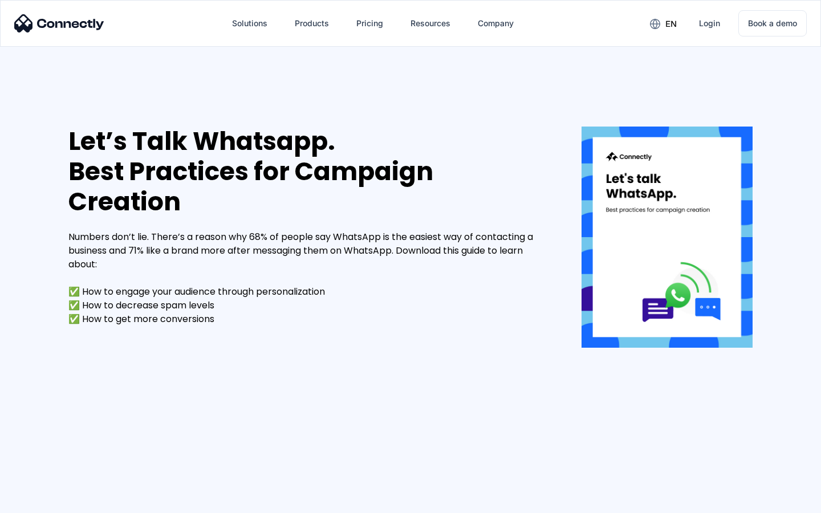 This screenshot has height=513, width=821. I want to click on div: Login, so click(710, 23).